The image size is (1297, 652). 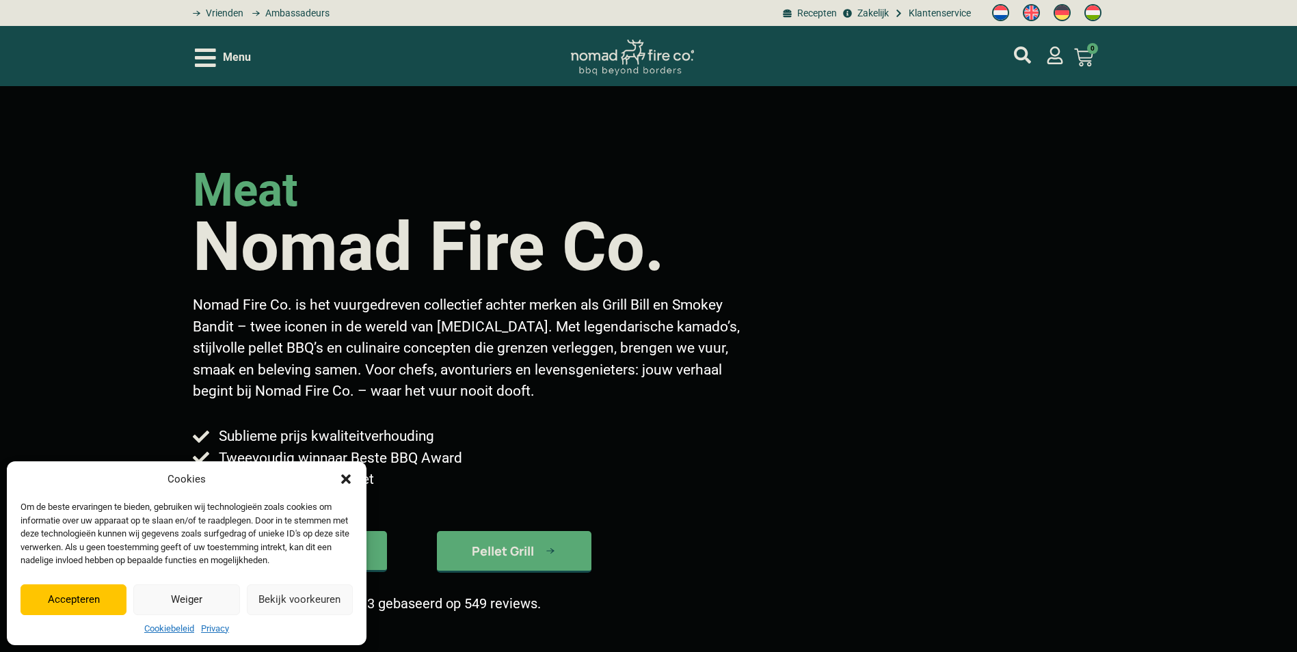 What do you see at coordinates (73, 599) in the screenshot?
I see `button: Accepteren` at bounding box center [73, 599].